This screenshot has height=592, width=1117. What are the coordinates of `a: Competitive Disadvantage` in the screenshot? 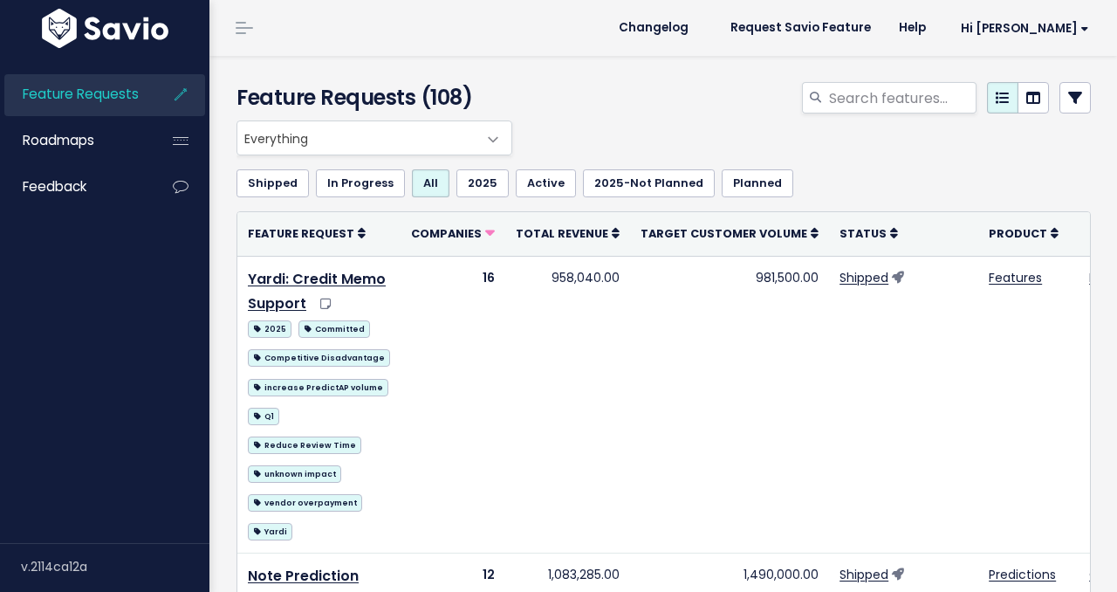 It's located at (319, 356).